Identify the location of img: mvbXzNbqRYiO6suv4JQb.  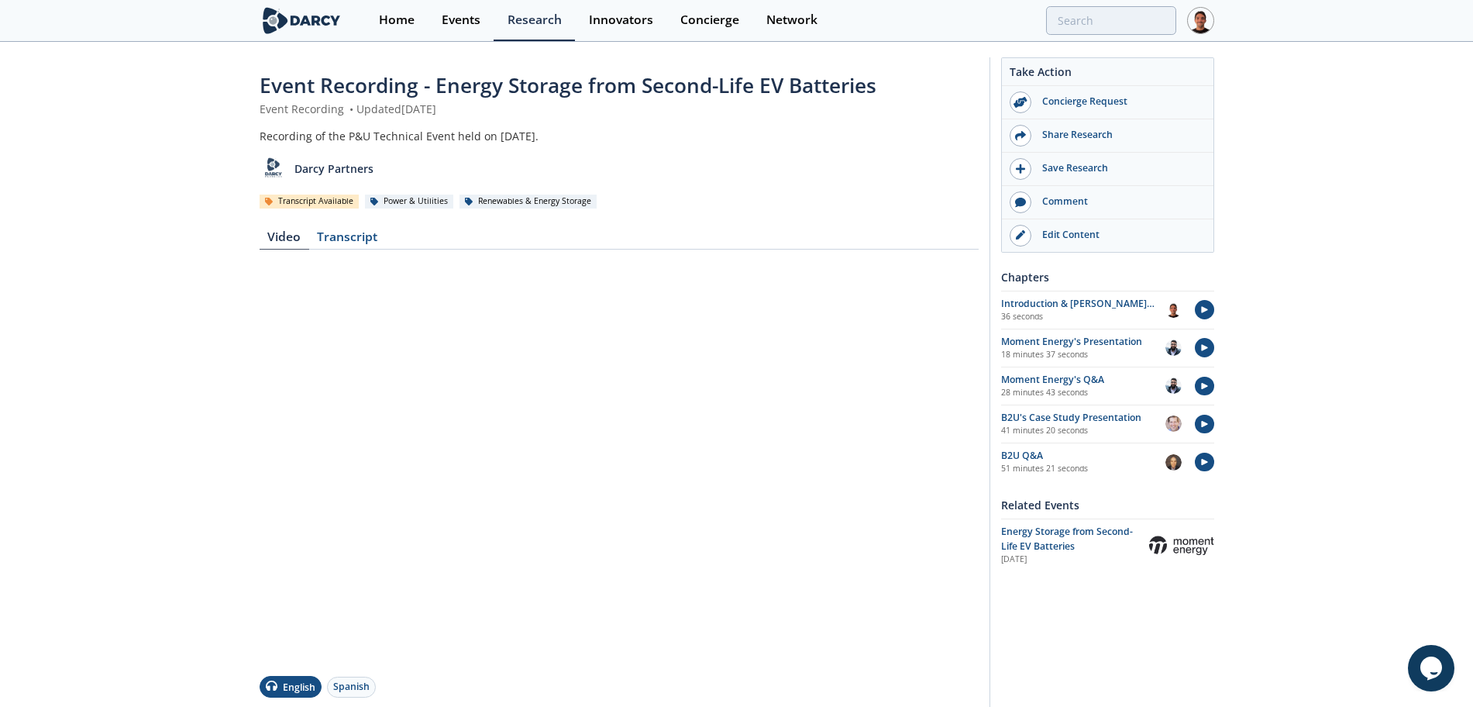
(1174, 423).